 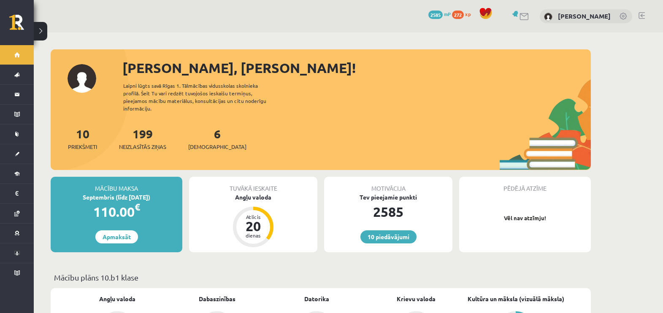 I want to click on p: Mācību plāns 10.b1 klase, so click(x=321, y=277).